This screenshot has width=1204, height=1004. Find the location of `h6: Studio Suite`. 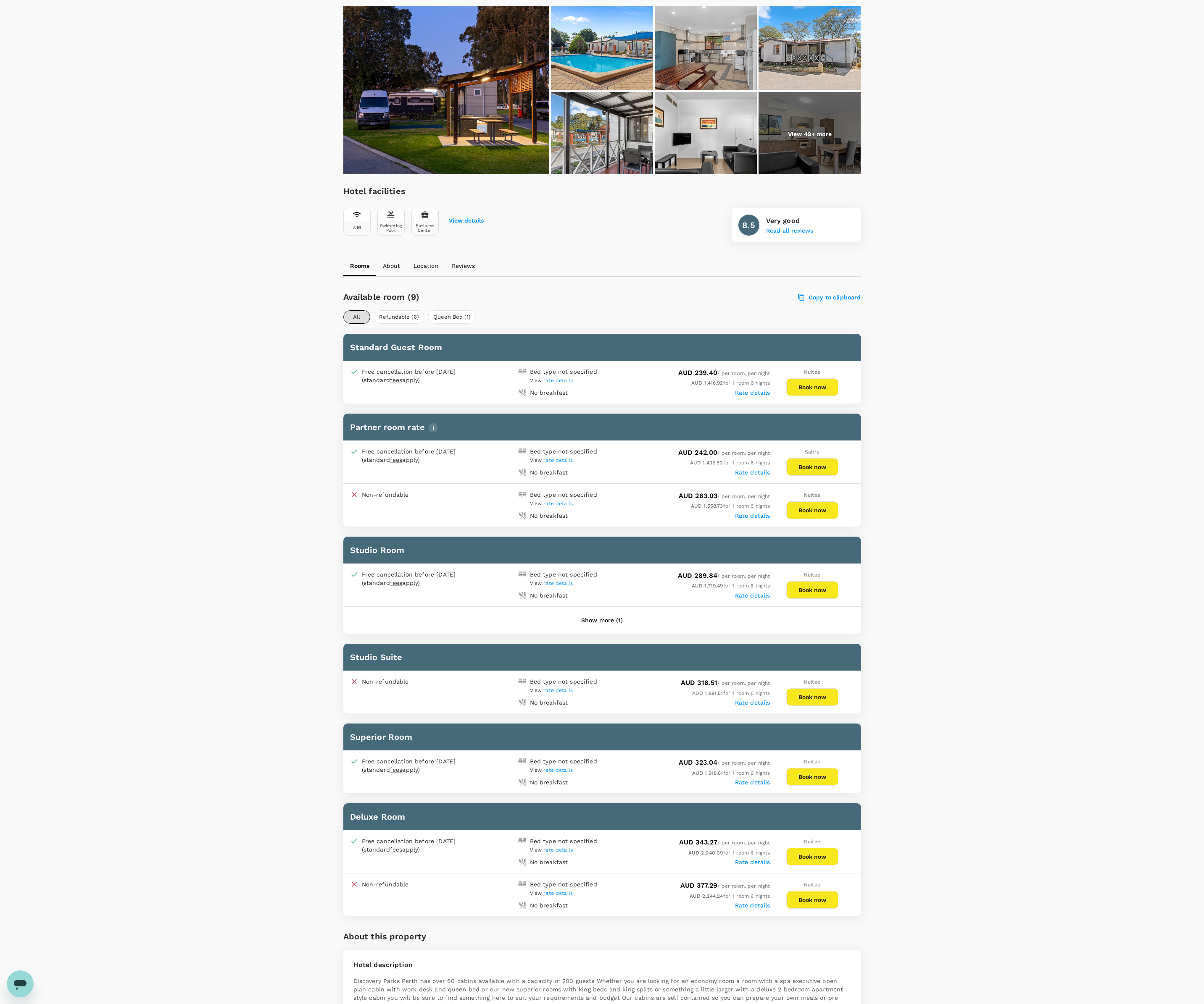

h6: Studio Suite is located at coordinates (602, 658).